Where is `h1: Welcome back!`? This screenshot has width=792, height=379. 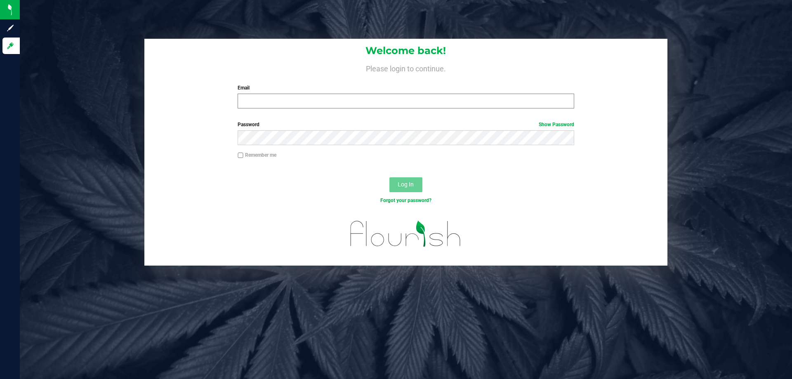 h1: Welcome back! is located at coordinates (406, 51).